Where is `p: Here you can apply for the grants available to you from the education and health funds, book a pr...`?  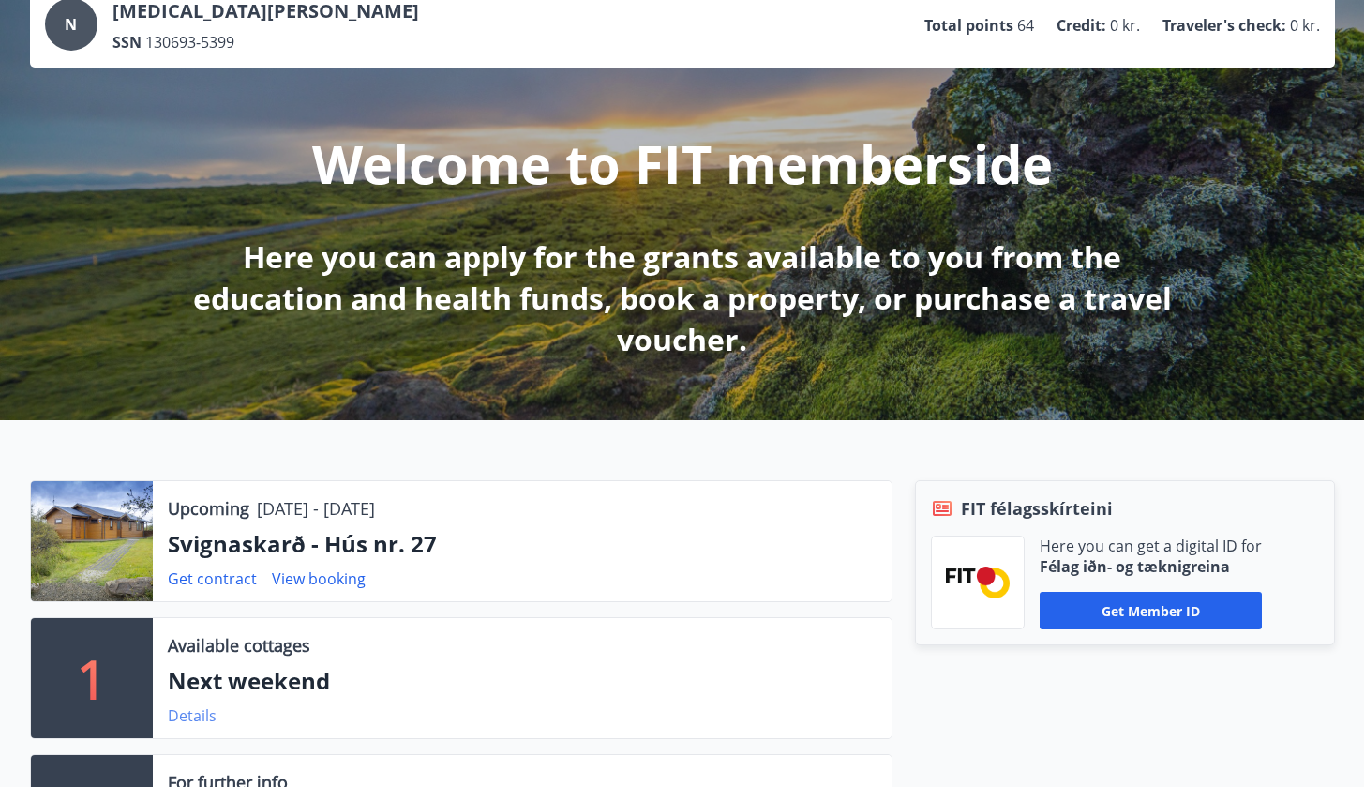
p: Here you can apply for the grants available to you from the education and health funds, book a pr... is located at coordinates (682, 298).